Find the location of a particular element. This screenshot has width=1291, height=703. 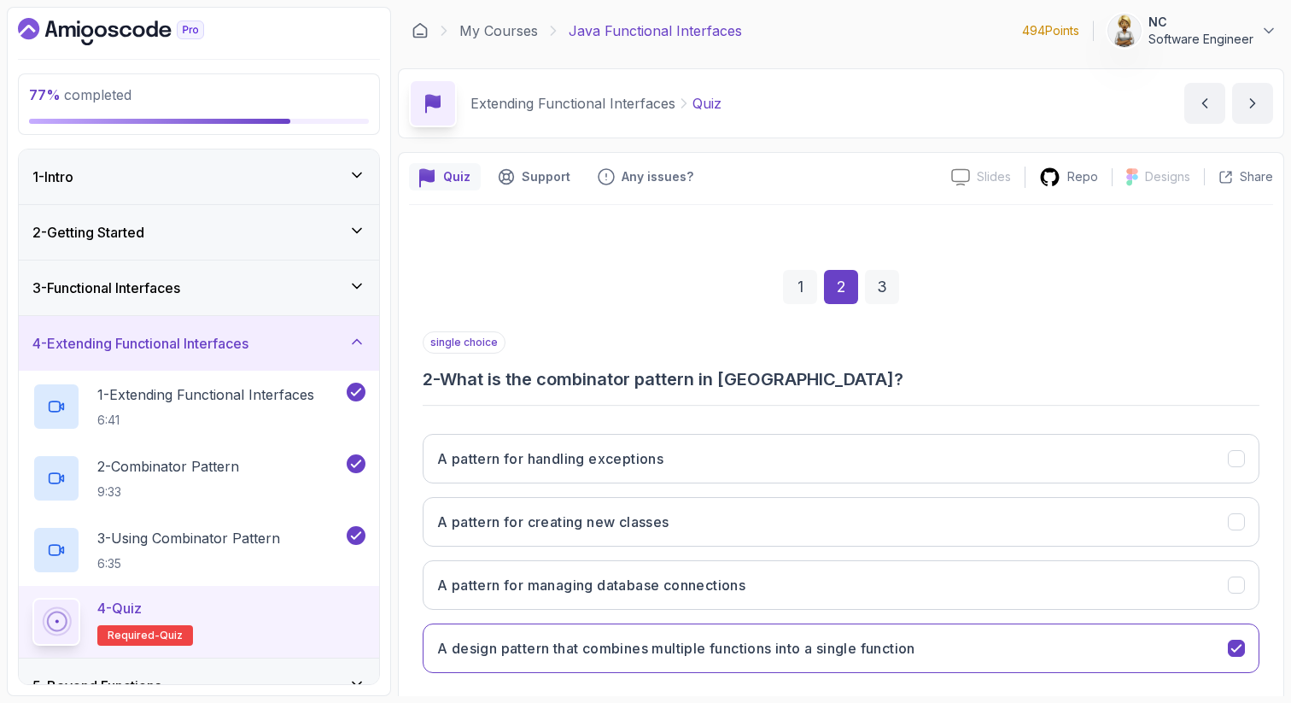

button: previous content is located at coordinates (1205, 103).